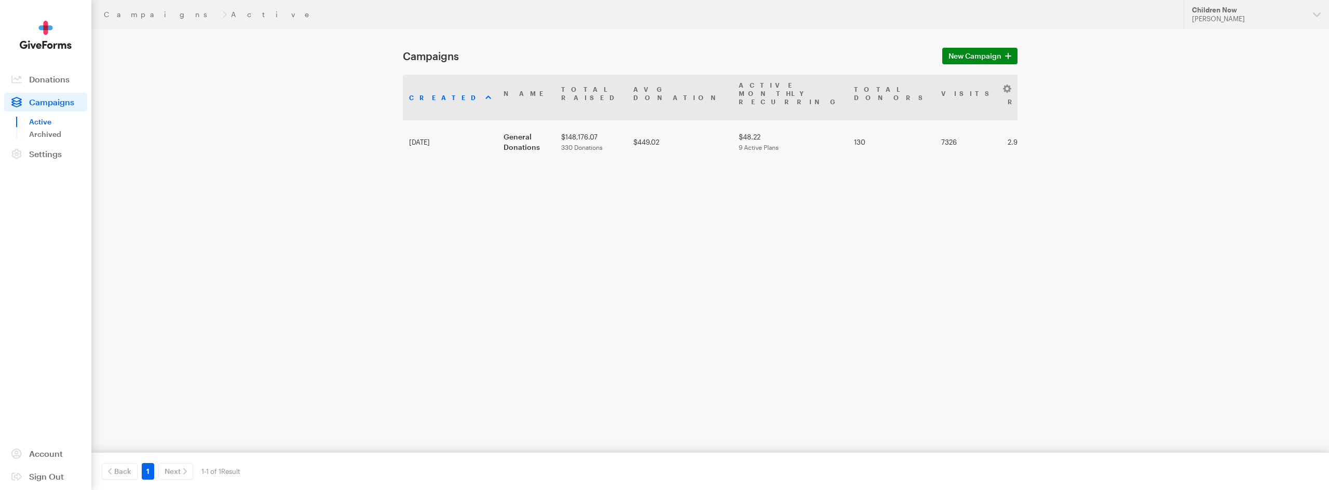  I want to click on span: Settings, so click(45, 154).